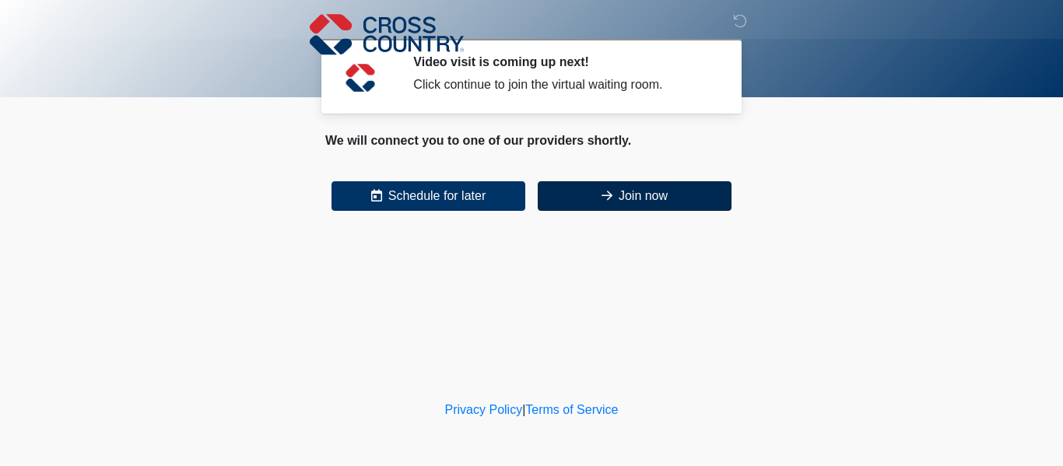 The image size is (1063, 466). What do you see at coordinates (635, 196) in the screenshot?
I see `button: Join now` at bounding box center [635, 196].